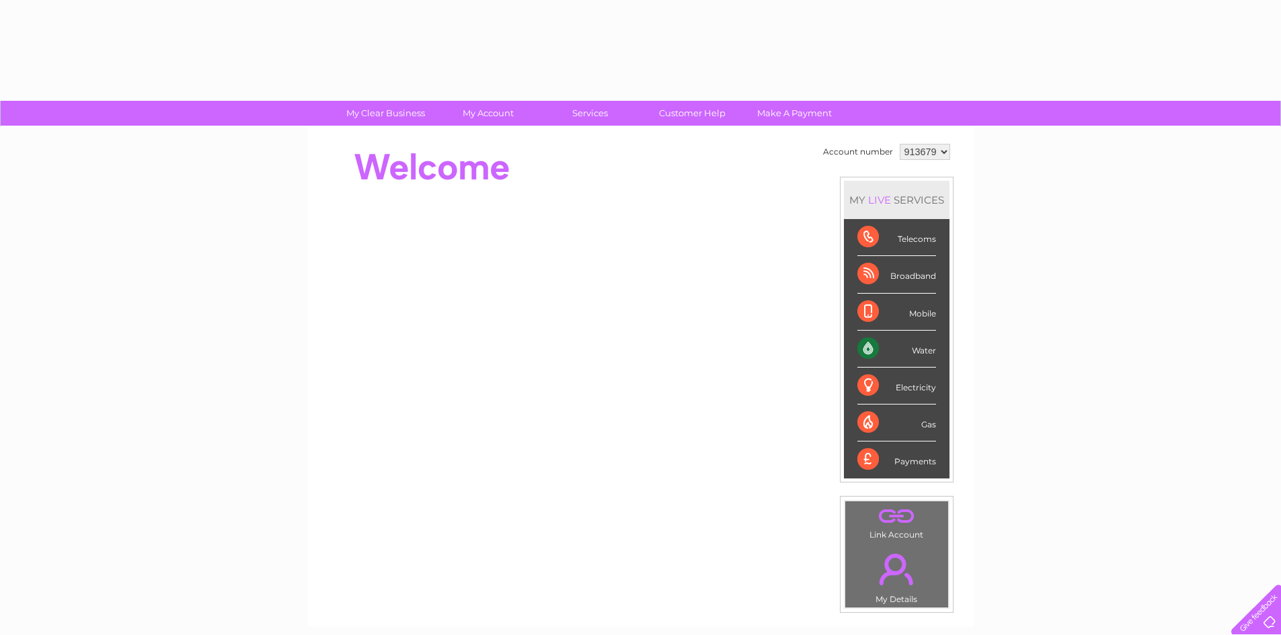  I want to click on div: Mobile, so click(896, 312).